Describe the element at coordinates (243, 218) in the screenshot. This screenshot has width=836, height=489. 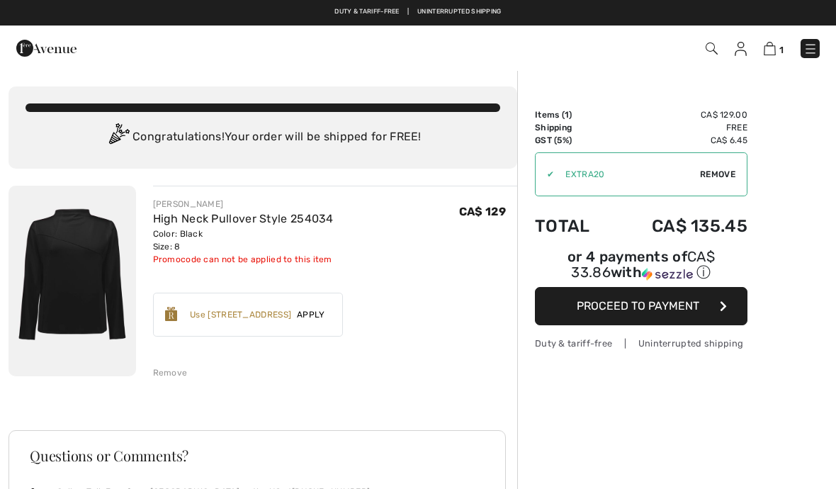
I see `a: High Neck Pullover Style 254034` at that location.